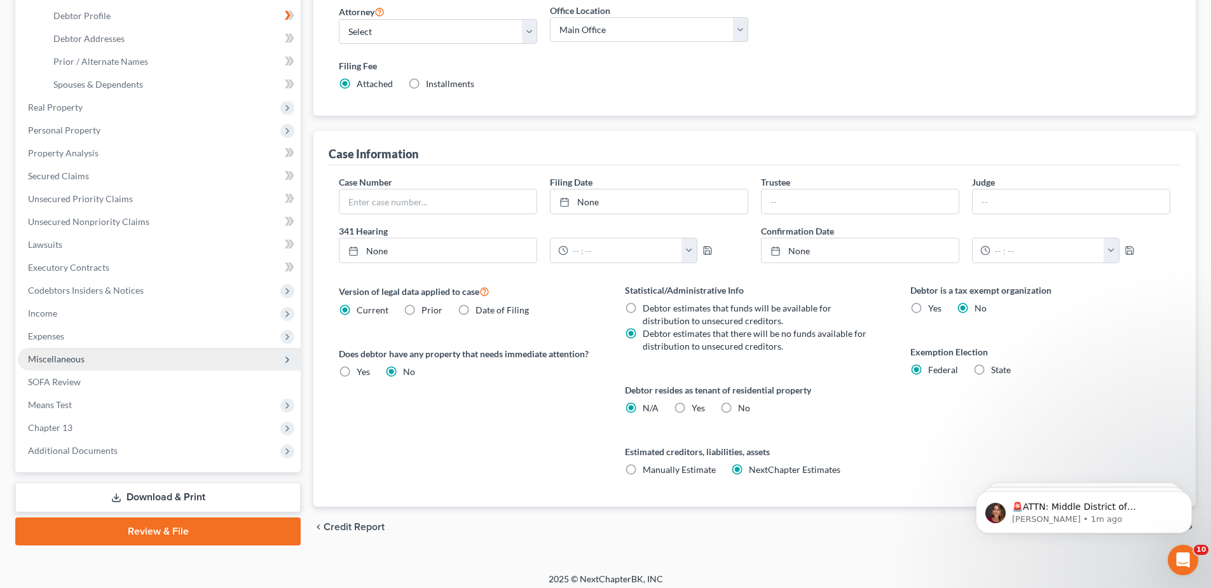  I want to click on span: Income, so click(43, 313).